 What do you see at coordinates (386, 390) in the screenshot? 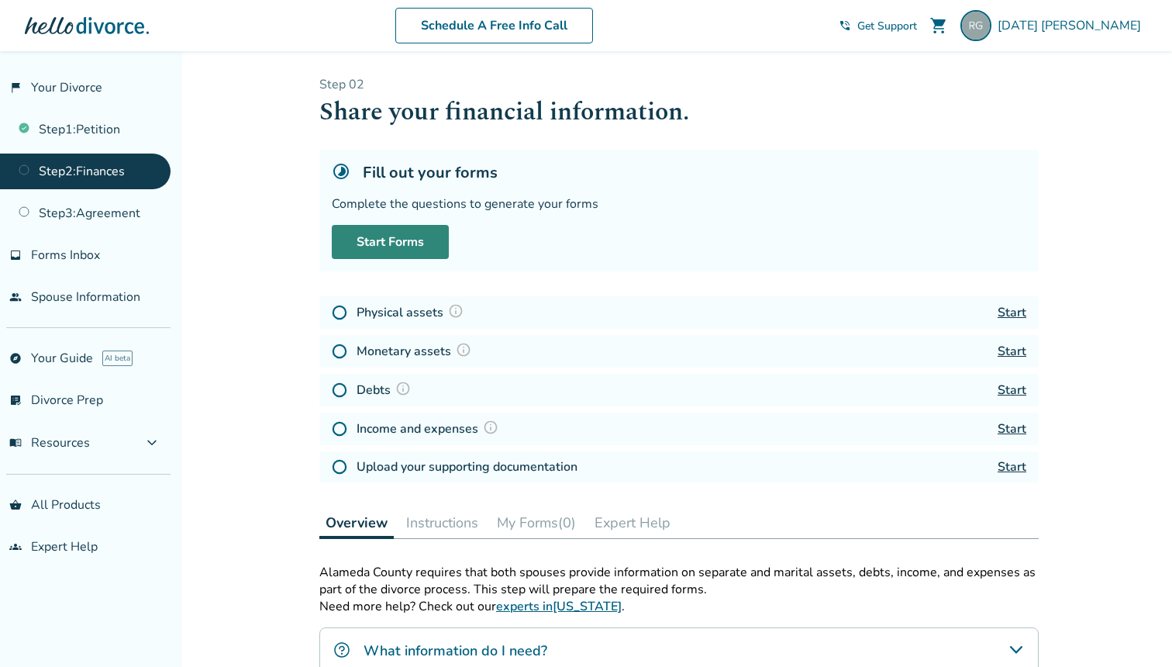
I see `h4: Debts` at bounding box center [386, 390].